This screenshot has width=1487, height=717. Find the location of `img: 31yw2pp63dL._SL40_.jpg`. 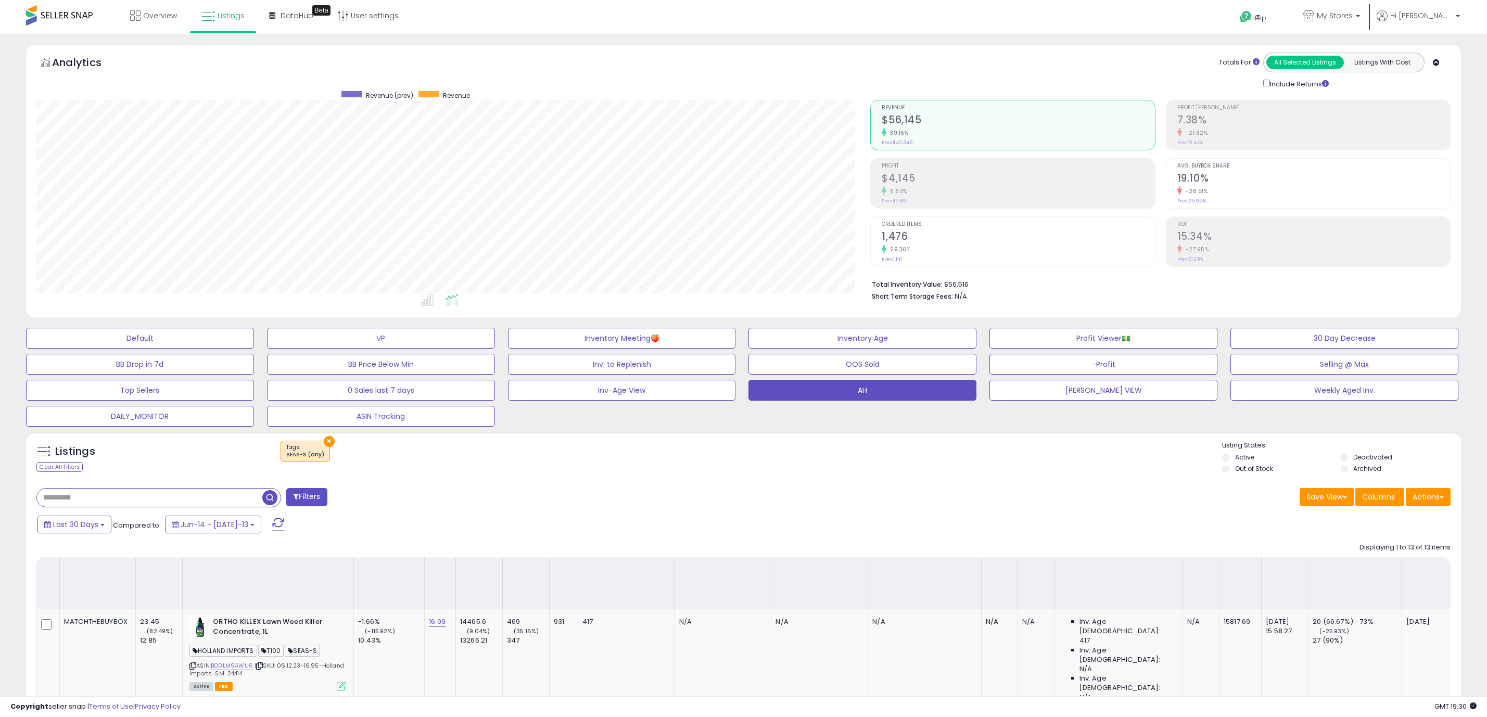

img: 31yw2pp63dL._SL40_.jpg is located at coordinates (200, 628).